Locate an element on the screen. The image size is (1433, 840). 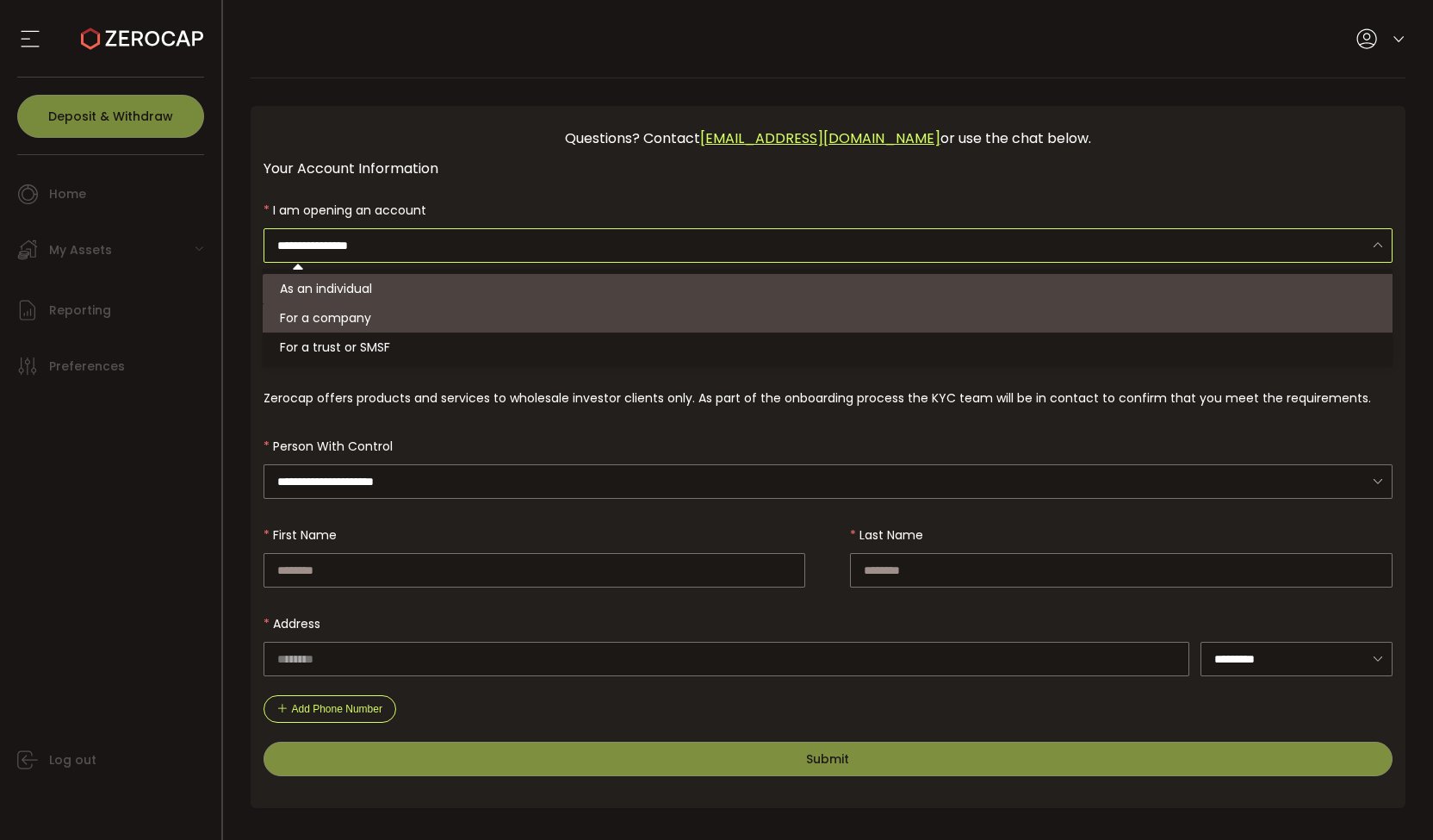
span: Submit is located at coordinates (828, 759).